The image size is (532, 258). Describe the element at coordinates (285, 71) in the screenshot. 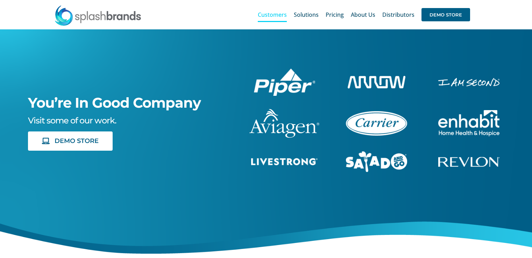

I see `a: piper-White` at that location.